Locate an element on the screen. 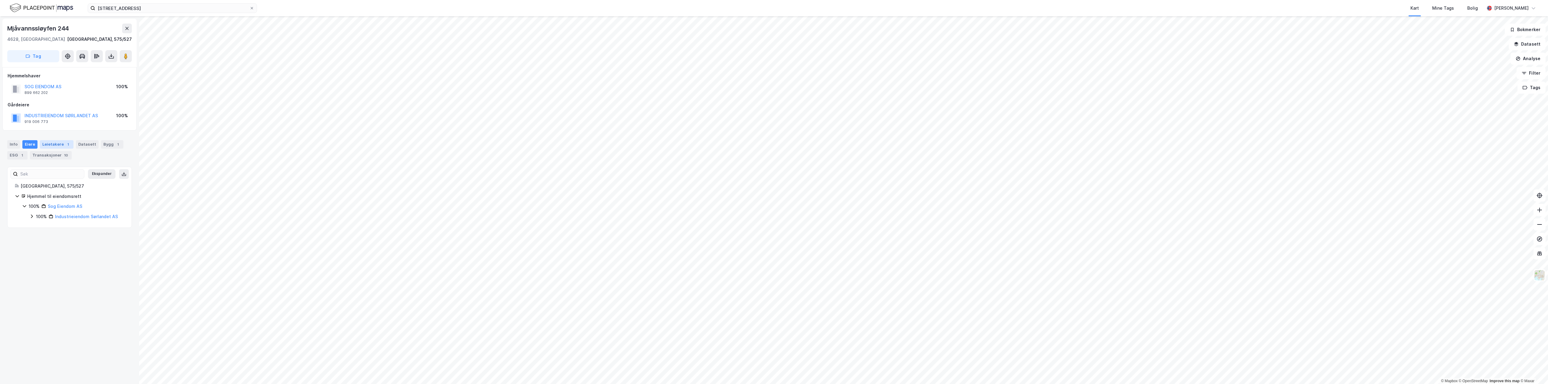 The image size is (1548, 384). img: Z is located at coordinates (1540, 275).